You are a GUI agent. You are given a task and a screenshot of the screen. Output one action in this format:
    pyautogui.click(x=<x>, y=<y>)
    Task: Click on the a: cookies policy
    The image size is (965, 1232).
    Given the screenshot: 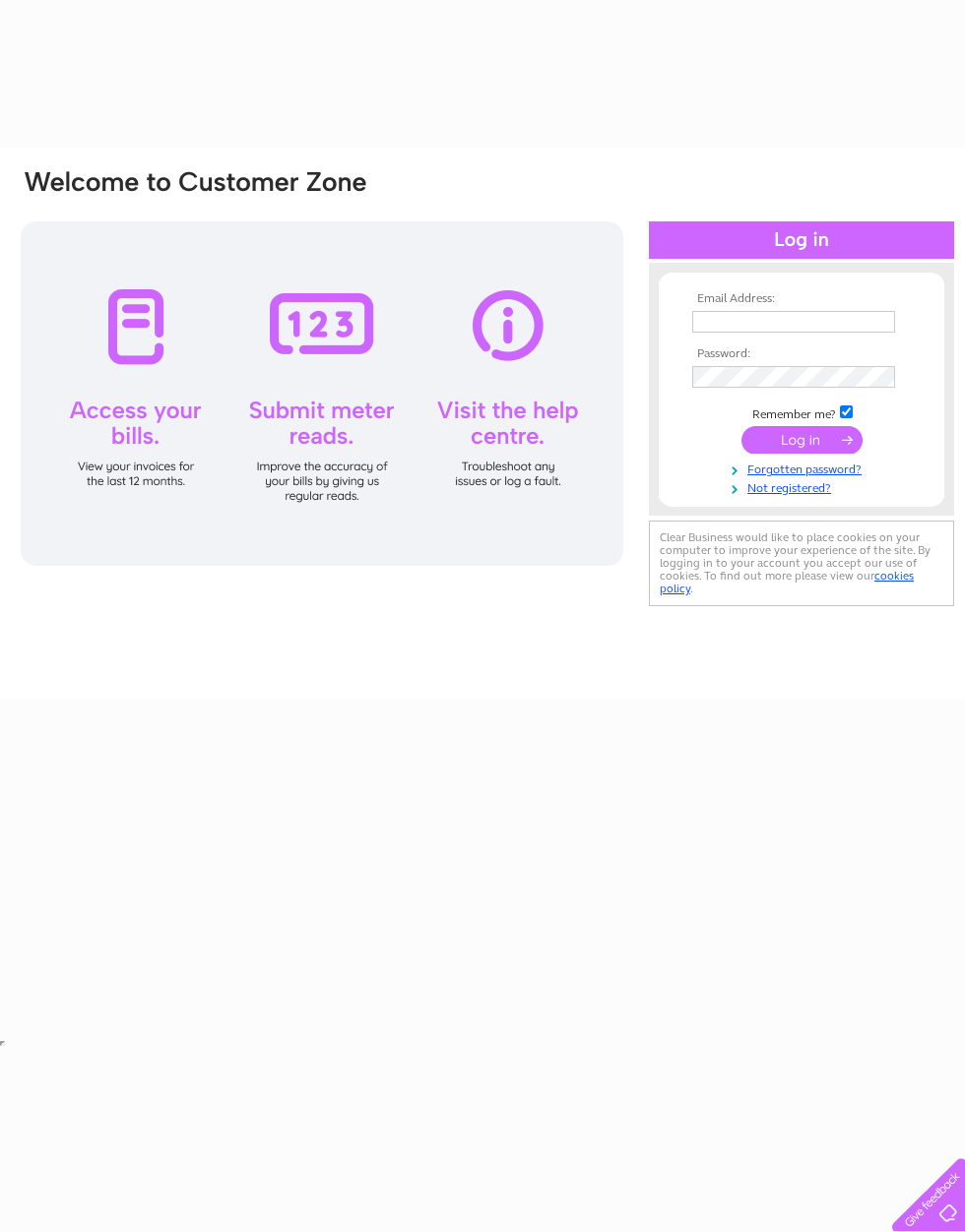 What is the action you would take?
    pyautogui.click(x=786, y=581)
    